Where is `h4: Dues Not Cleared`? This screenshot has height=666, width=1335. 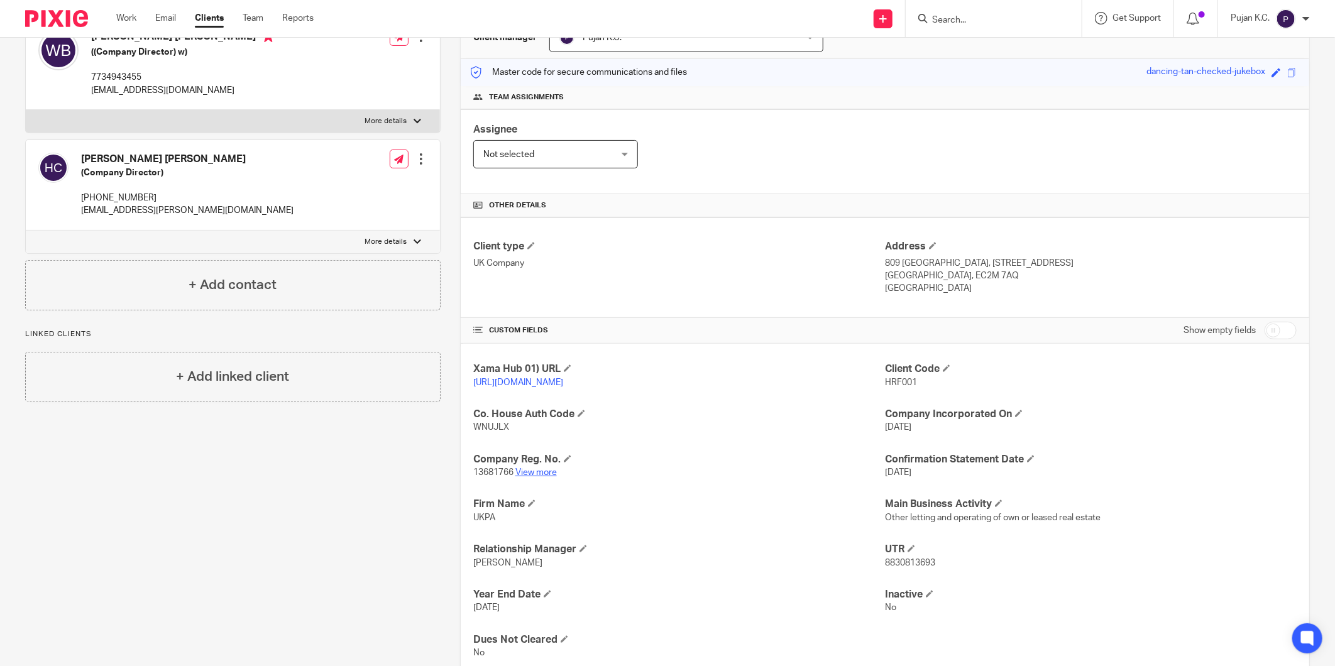 h4: Dues Not Cleared is located at coordinates (679, 640).